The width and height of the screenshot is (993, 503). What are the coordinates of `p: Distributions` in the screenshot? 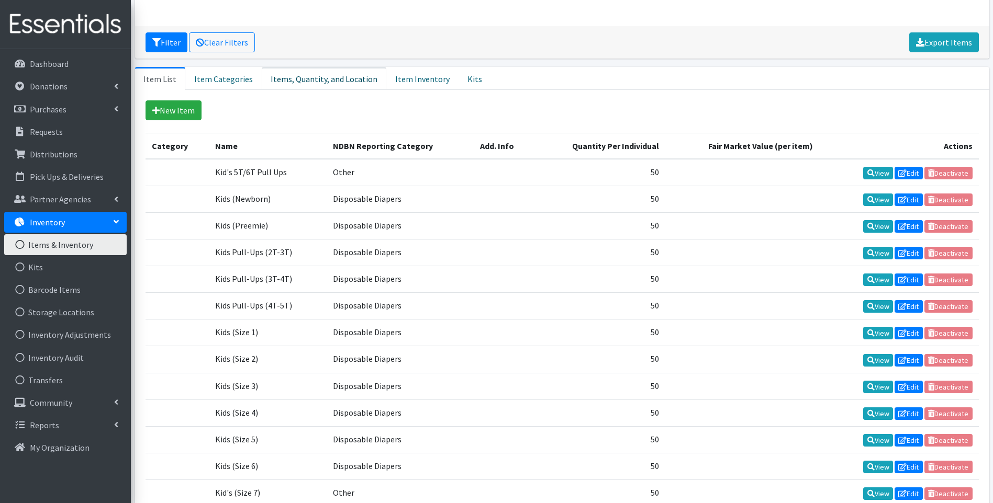 It's located at (53, 154).